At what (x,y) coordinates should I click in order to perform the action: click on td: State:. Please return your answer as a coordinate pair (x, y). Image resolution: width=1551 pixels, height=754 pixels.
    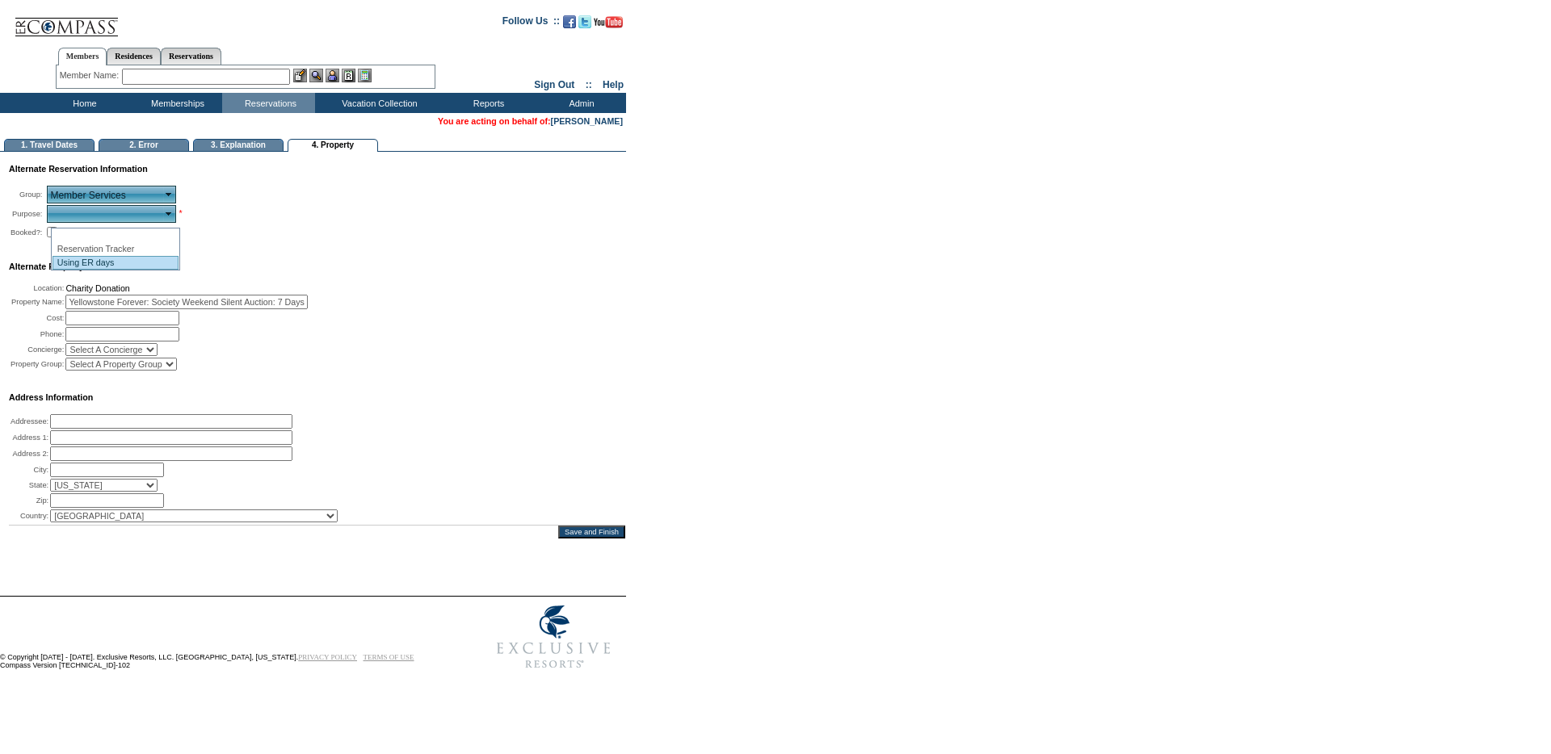
    Looking at the image, I should click on (29, 485).